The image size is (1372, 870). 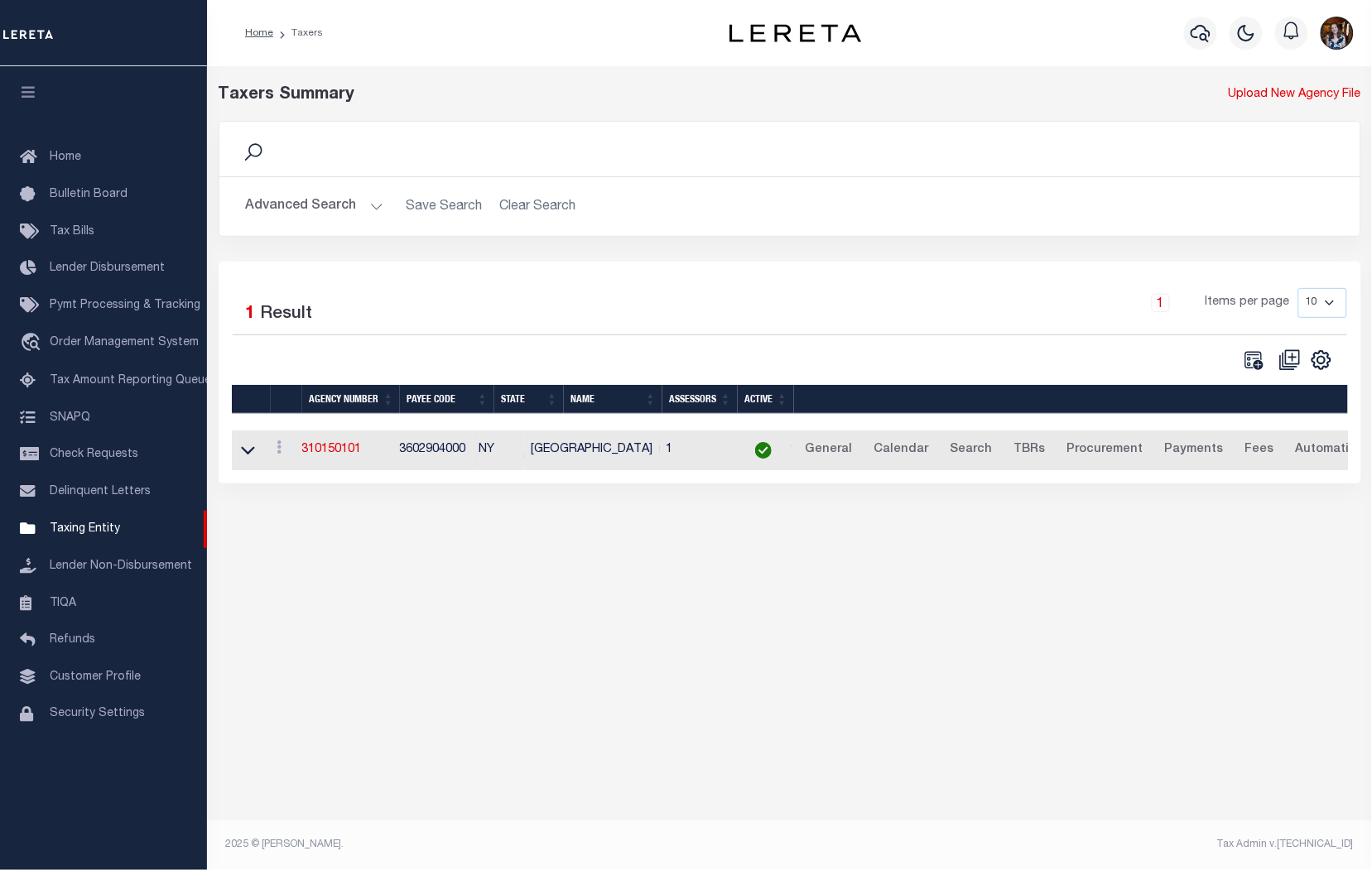 I want to click on a: Fees, so click(x=1259, y=451).